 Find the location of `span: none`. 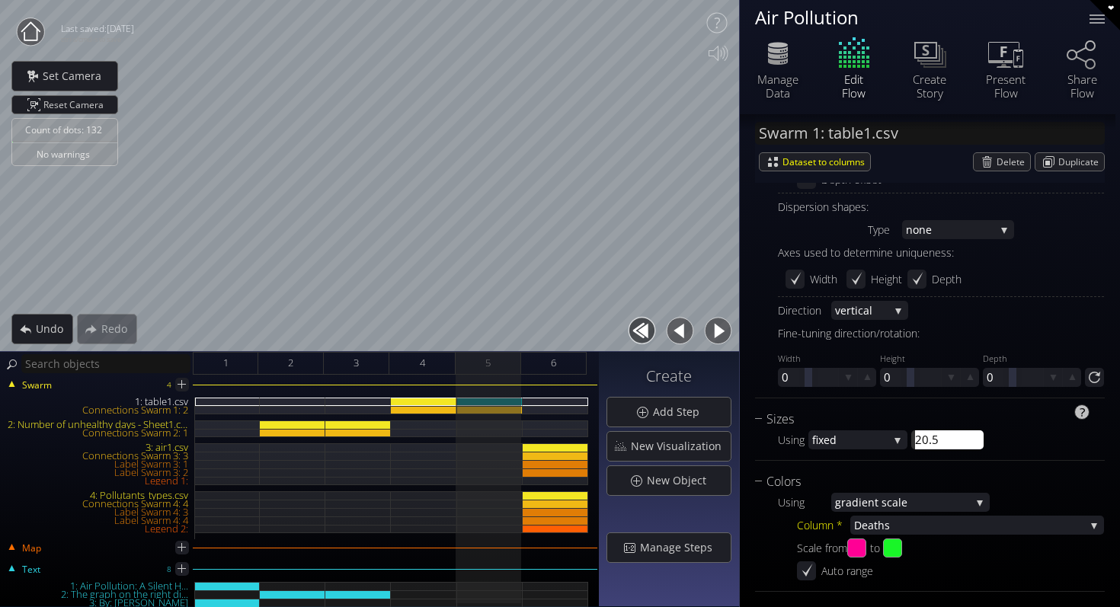

span: none is located at coordinates (950, 229).